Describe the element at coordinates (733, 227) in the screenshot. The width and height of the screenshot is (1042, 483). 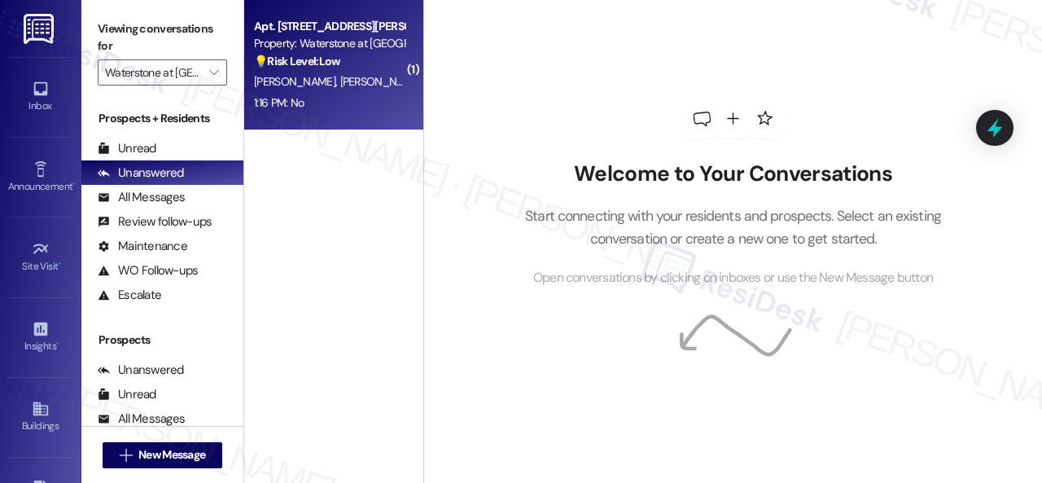
I see `p: Start connecting with your residents and prospects. Select an existing conversation or create a n...` at that location.